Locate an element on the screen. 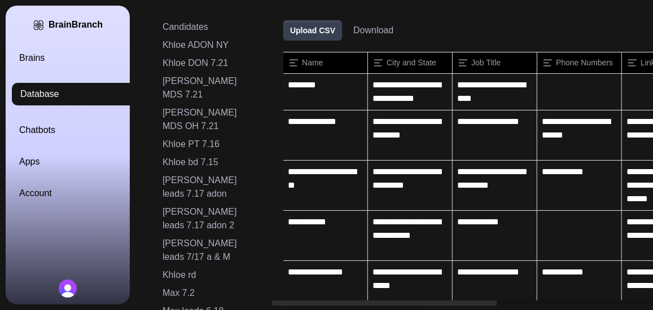 Image resolution: width=653 pixels, height=310 pixels. button: Upload CSV is located at coordinates (313, 30).